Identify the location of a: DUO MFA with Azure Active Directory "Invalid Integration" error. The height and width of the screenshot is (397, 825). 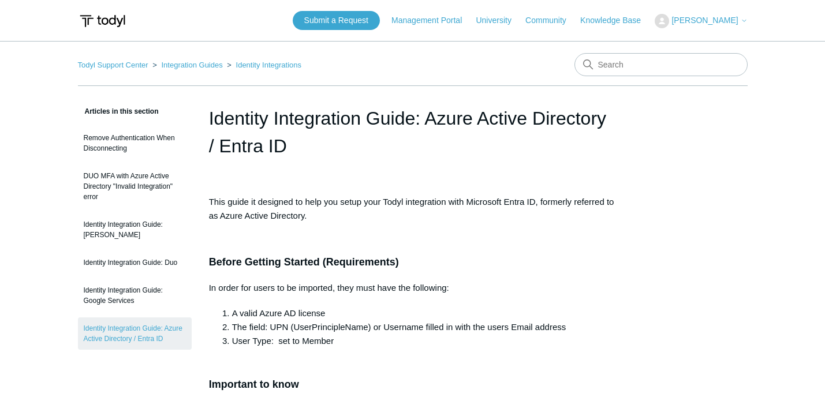
(134, 186).